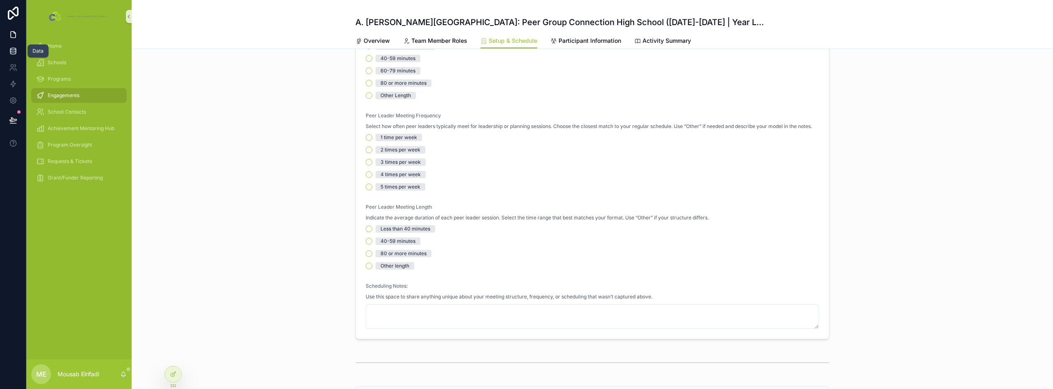 This screenshot has width=1053, height=389. What do you see at coordinates (78, 374) in the screenshot?
I see `p: Mousab Elrifadi` at bounding box center [78, 374].